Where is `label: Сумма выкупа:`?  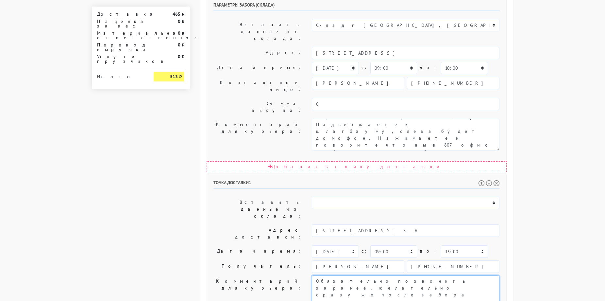
label: Сумма выкупа: is located at coordinates (258, 107).